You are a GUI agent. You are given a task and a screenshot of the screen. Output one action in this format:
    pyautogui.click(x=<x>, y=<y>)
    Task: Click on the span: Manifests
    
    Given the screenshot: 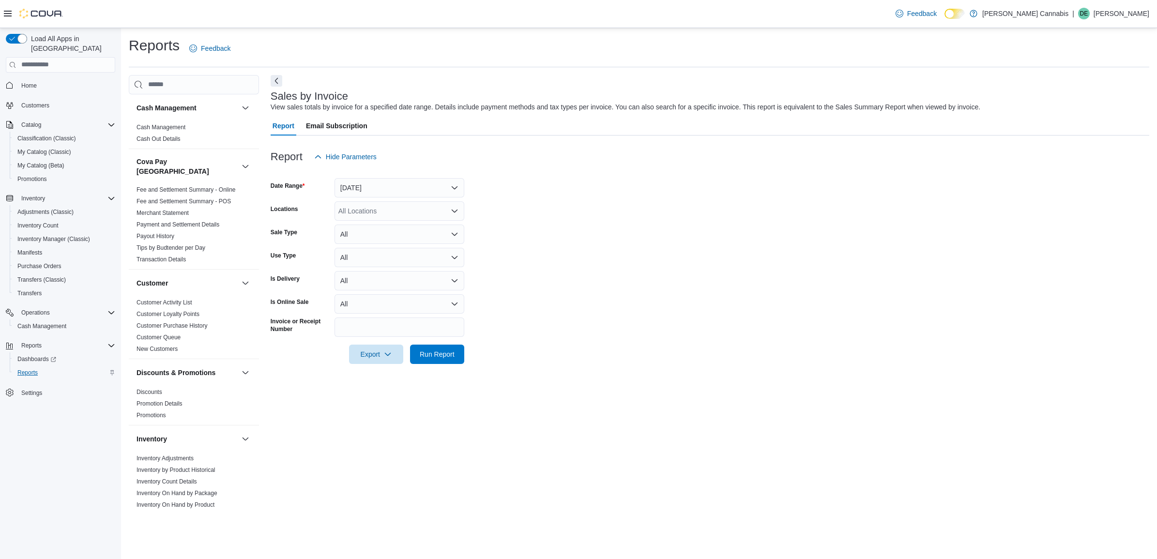 What is the action you would take?
    pyautogui.click(x=30, y=253)
    